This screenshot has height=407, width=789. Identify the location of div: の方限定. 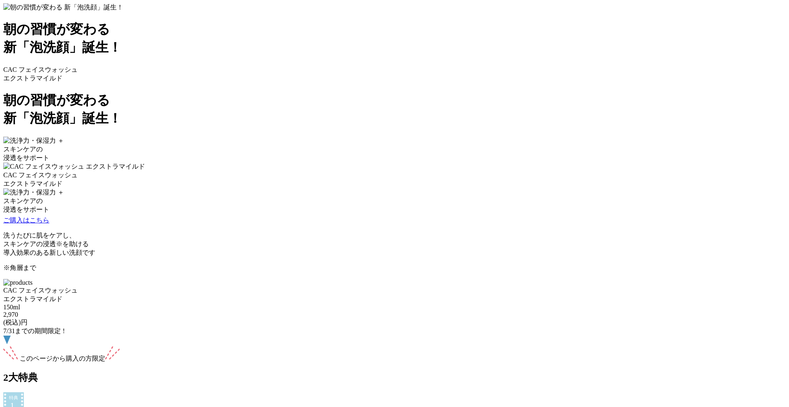
(394, 355).